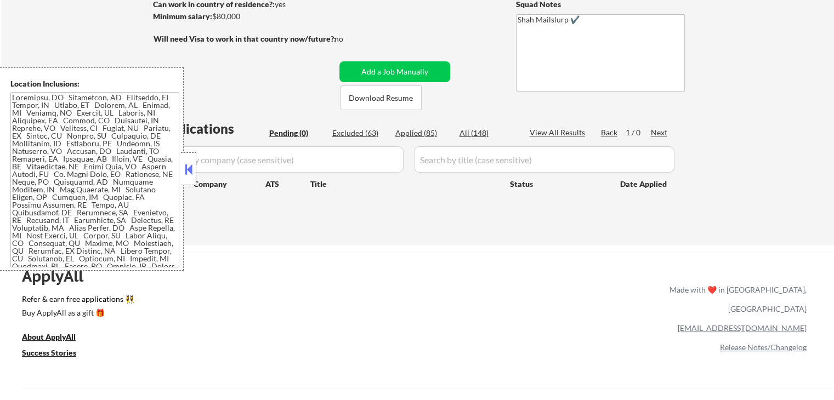  Describe the element at coordinates (404, 184) in the screenshot. I see `div: Title` at that location.